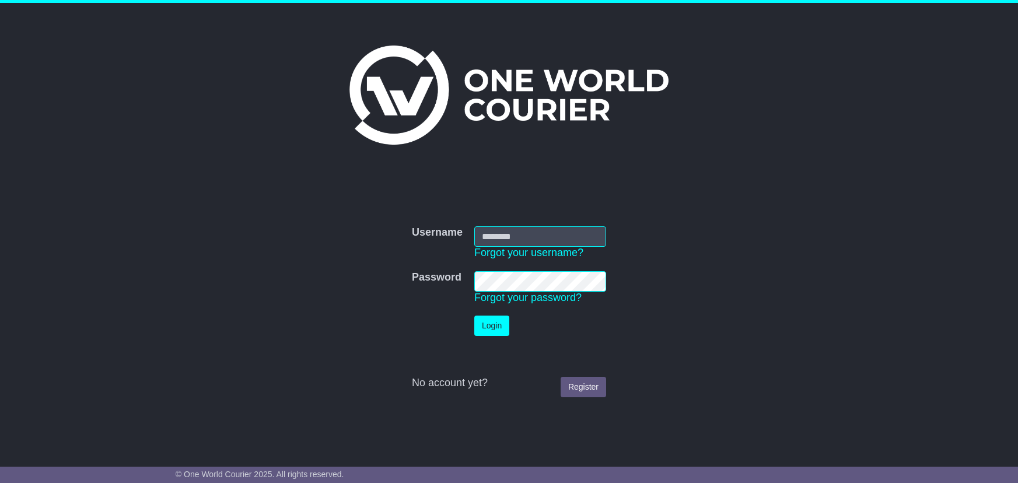 This screenshot has width=1018, height=483. What do you see at coordinates (583, 387) in the screenshot?
I see `a: Register` at bounding box center [583, 387].